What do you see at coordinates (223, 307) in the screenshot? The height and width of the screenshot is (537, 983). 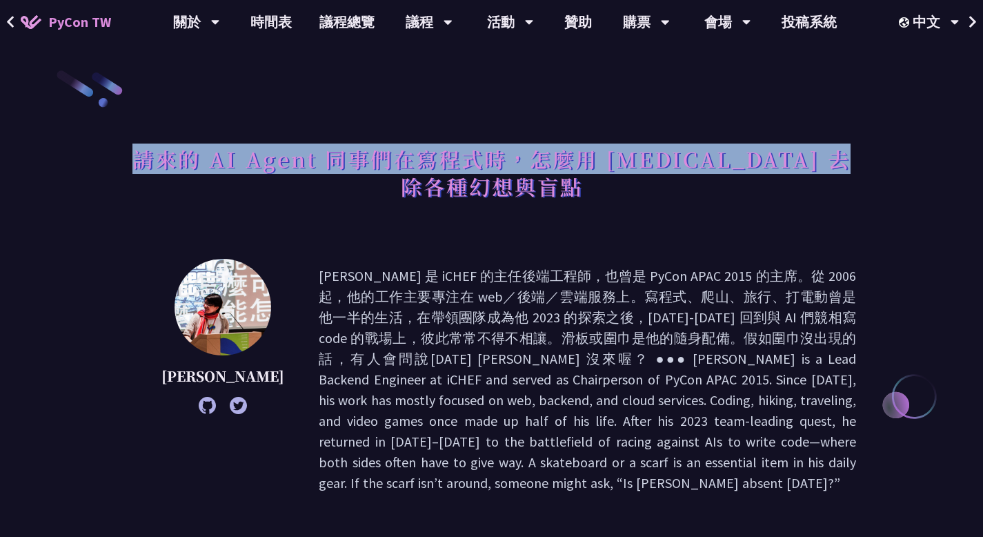 I see `img: Keith Yang` at bounding box center [223, 307].